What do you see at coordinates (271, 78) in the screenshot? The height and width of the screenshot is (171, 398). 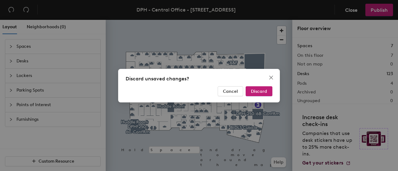 I see `button: Close` at bounding box center [271, 78].